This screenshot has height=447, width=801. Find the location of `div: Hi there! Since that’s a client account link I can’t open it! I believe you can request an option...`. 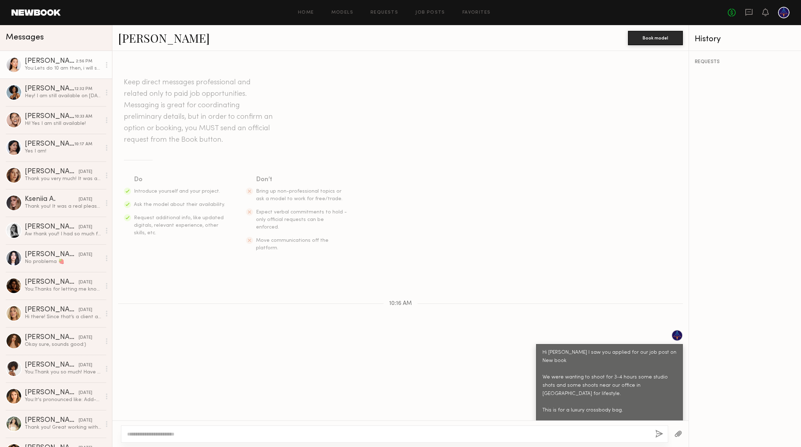

div: Hi there! Since that’s a client account link I can’t open it! I believe you can request an option... is located at coordinates (63, 317).